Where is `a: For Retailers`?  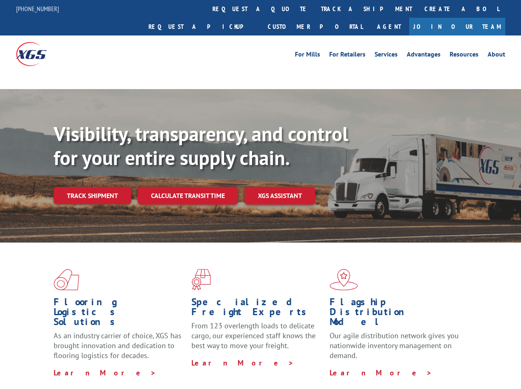
a: For Retailers is located at coordinates (347, 56).